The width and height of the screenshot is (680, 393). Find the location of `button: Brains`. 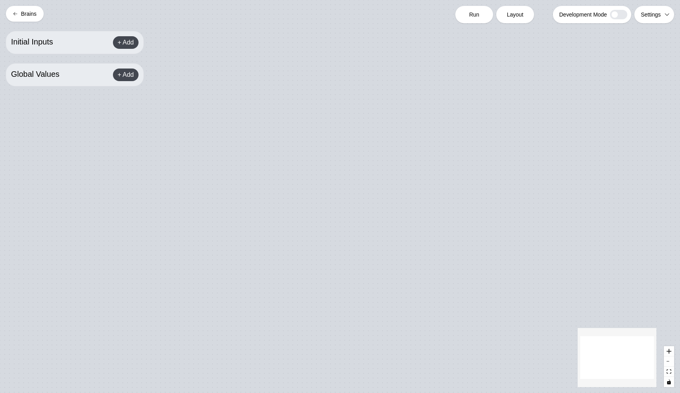

button: Brains is located at coordinates (25, 14).